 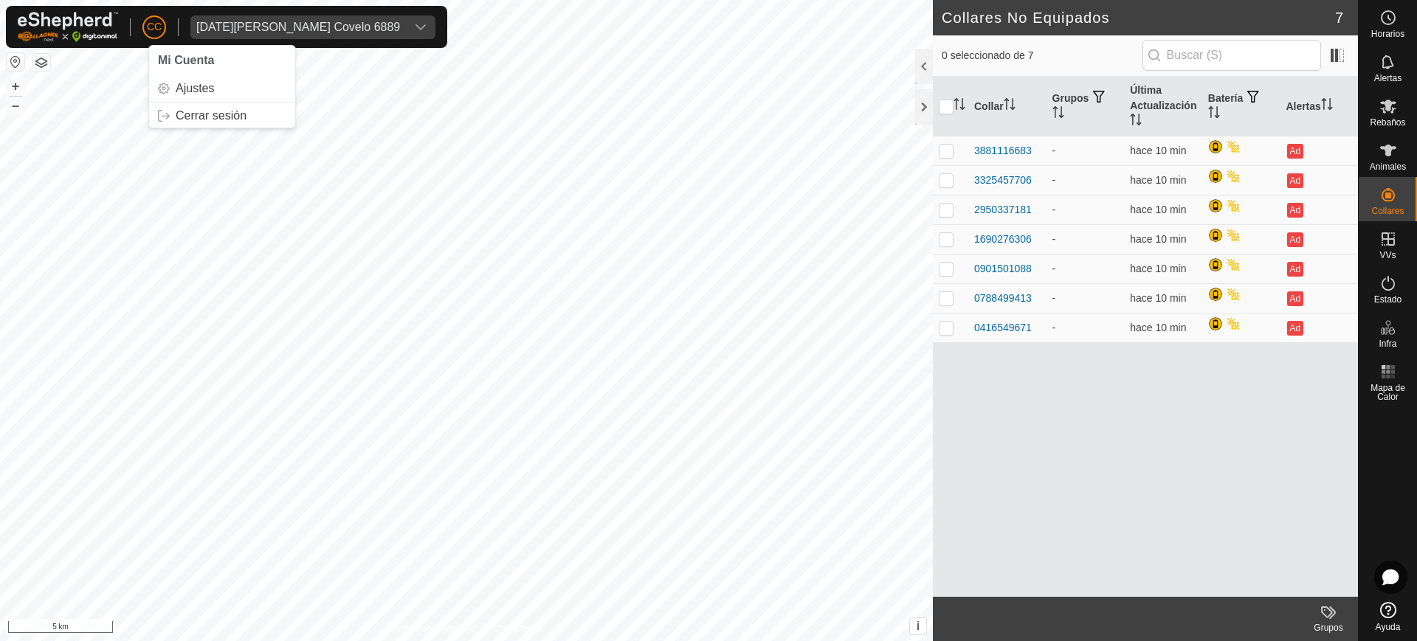 What do you see at coordinates (222, 116) in the screenshot?
I see `li: Cerrar sesión` at bounding box center [222, 116].